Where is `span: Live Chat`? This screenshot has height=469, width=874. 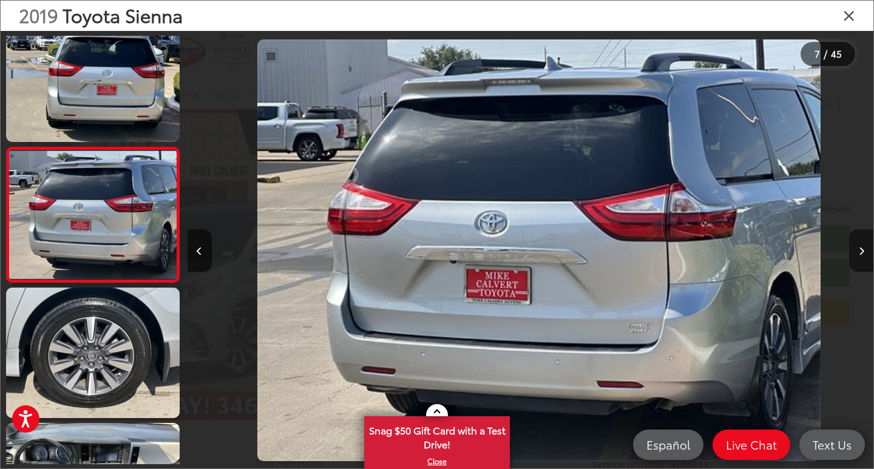
span: Live Chat is located at coordinates (751, 444).